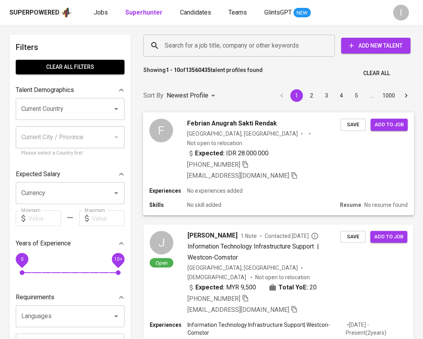 This screenshot has height=339, width=423. Describe the element at coordinates (311, 96) in the screenshot. I see `button: Go to page 2` at that location.